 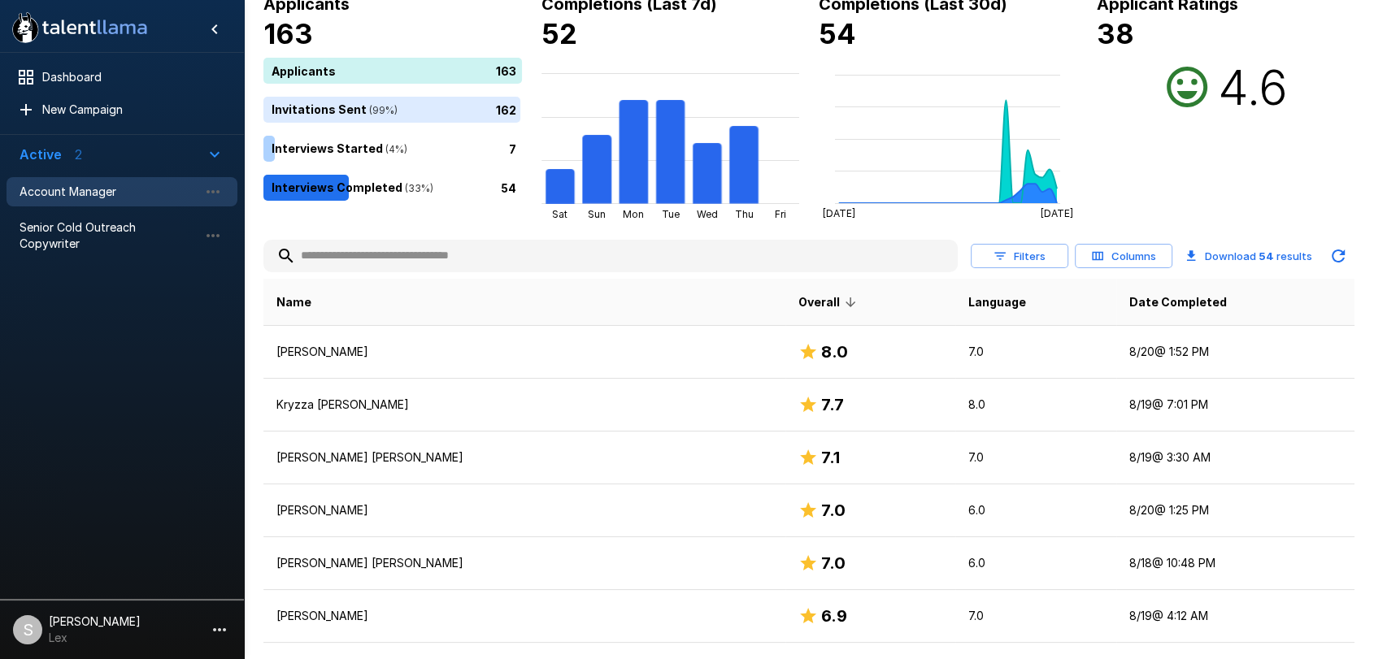 I want to click on tspan: Fri, so click(x=781, y=214).